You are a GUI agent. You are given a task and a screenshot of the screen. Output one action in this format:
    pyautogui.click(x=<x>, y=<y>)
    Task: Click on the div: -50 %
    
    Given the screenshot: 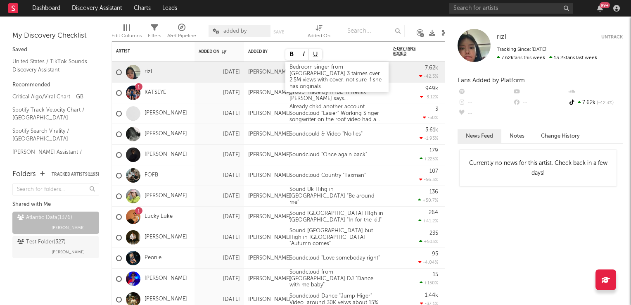 What is the action you would take?
    pyautogui.click(x=430, y=117)
    